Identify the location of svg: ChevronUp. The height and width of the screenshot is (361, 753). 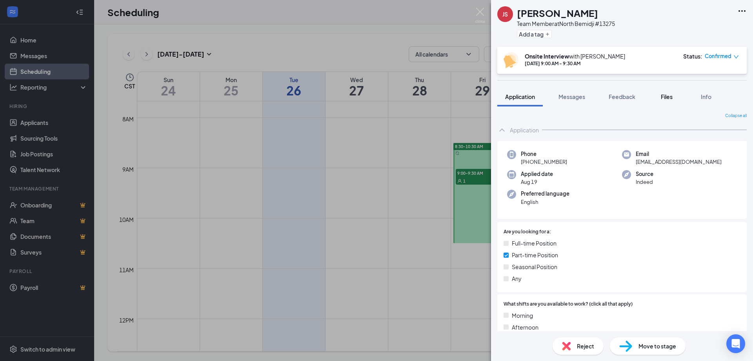
(502, 130).